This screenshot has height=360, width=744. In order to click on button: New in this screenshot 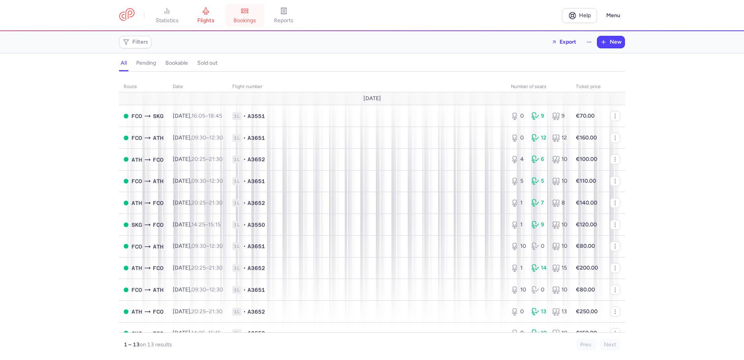, I will do `click(611, 42)`.